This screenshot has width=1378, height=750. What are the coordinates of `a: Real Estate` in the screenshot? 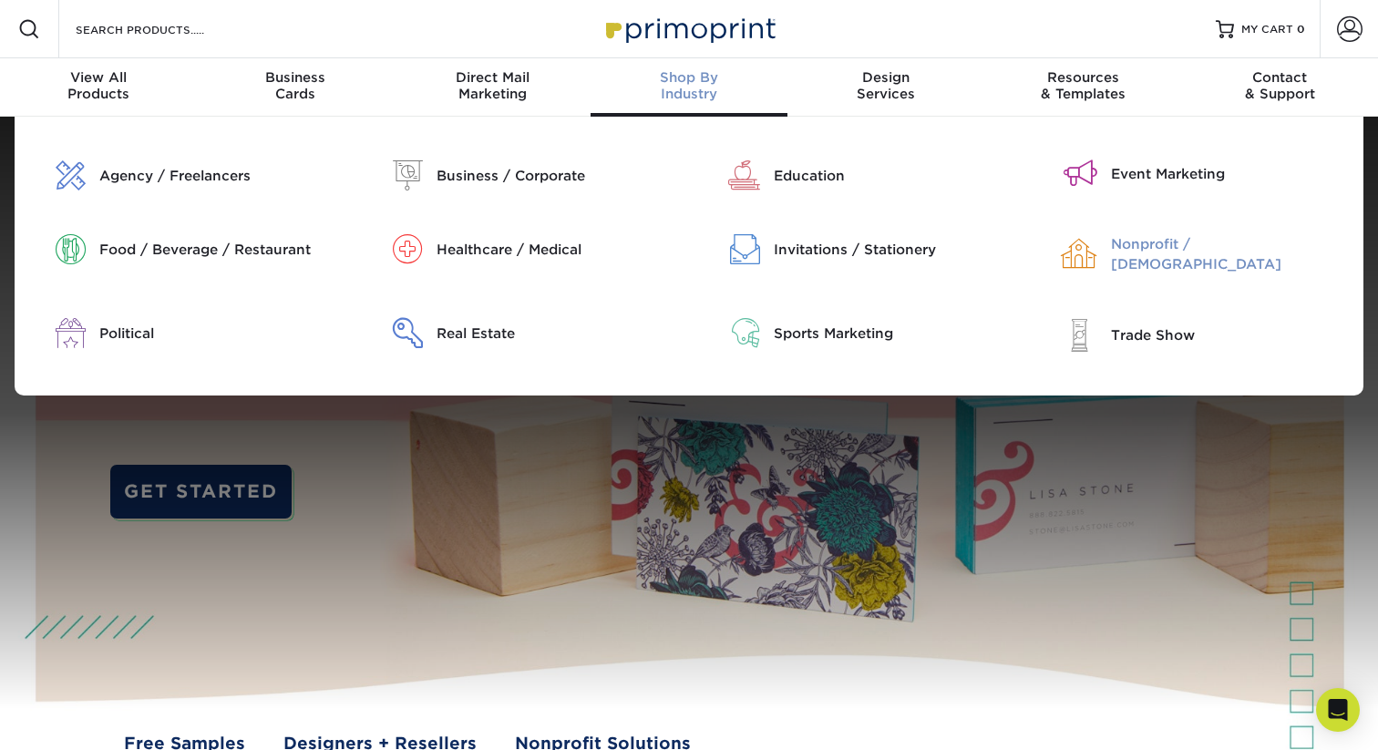 It's located at (520, 333).